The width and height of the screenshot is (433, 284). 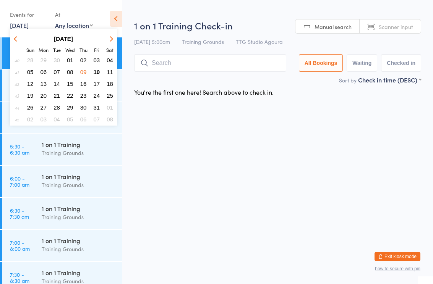 What do you see at coordinates (57, 84) in the screenshot?
I see `span: 14` at bounding box center [57, 84].